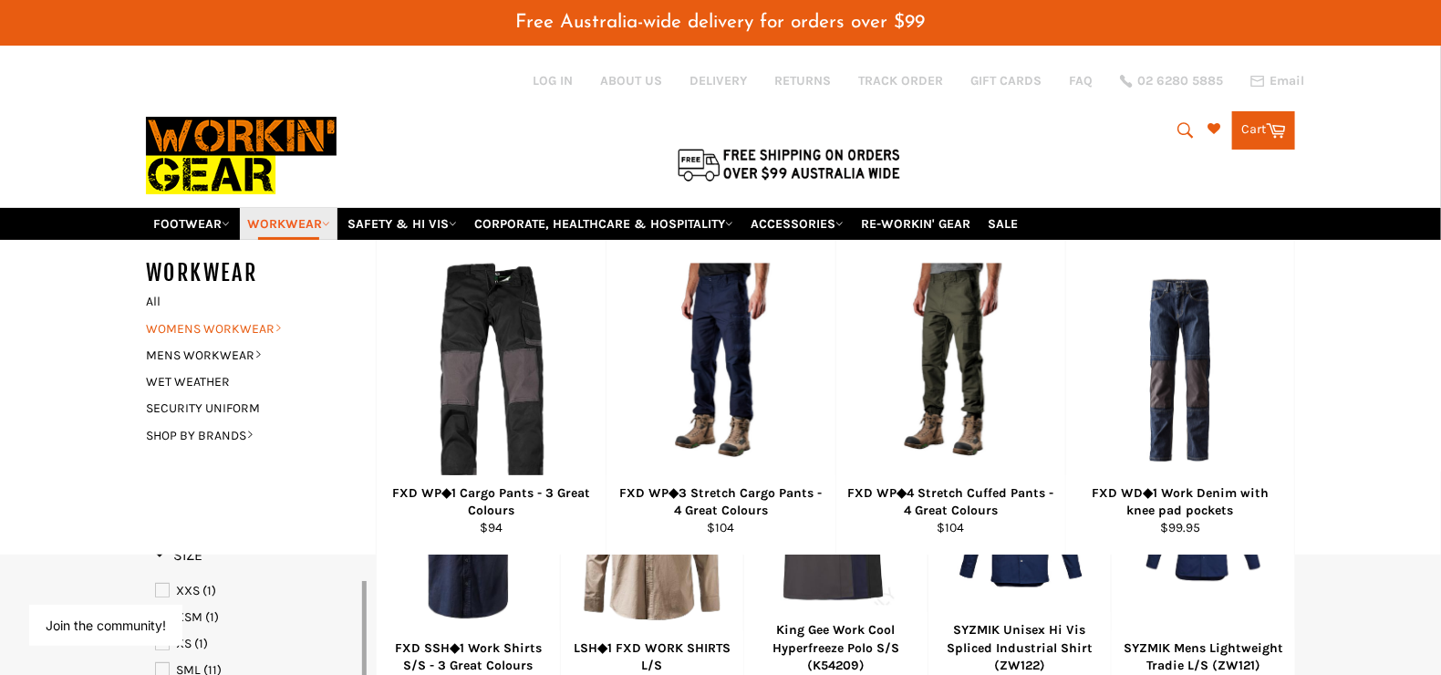 This screenshot has width=1441, height=675. I want to click on a: MENS WORKWEAR, so click(247, 355).